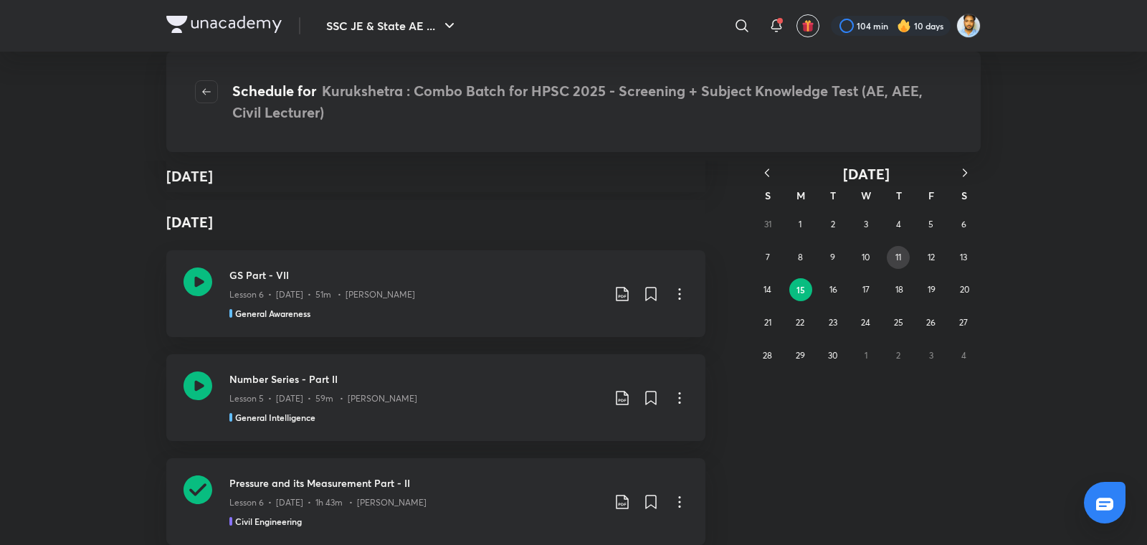  Describe the element at coordinates (834, 290) in the screenshot. I see `button: September 16, 2025` at that location.